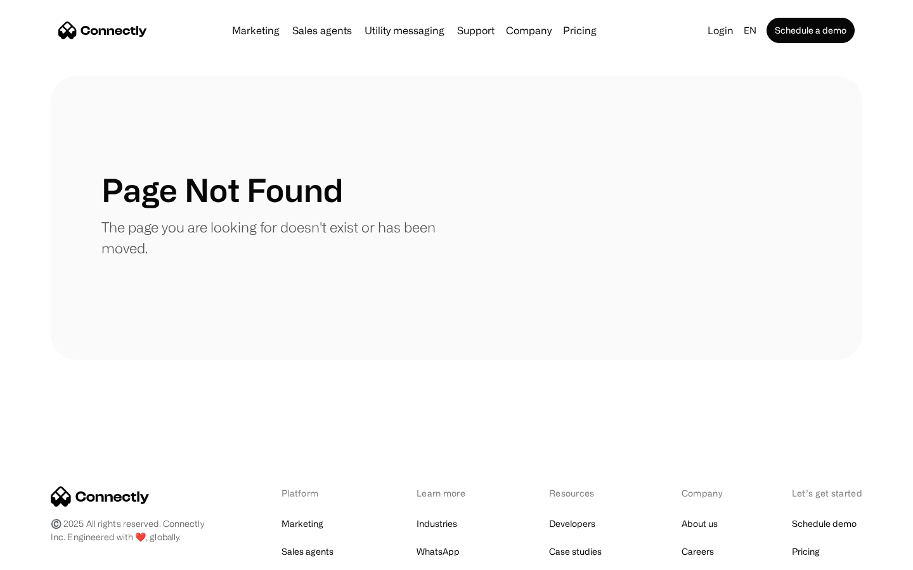 This screenshot has width=913, height=570. What do you see at coordinates (475, 30) in the screenshot?
I see `a: Support` at bounding box center [475, 30].